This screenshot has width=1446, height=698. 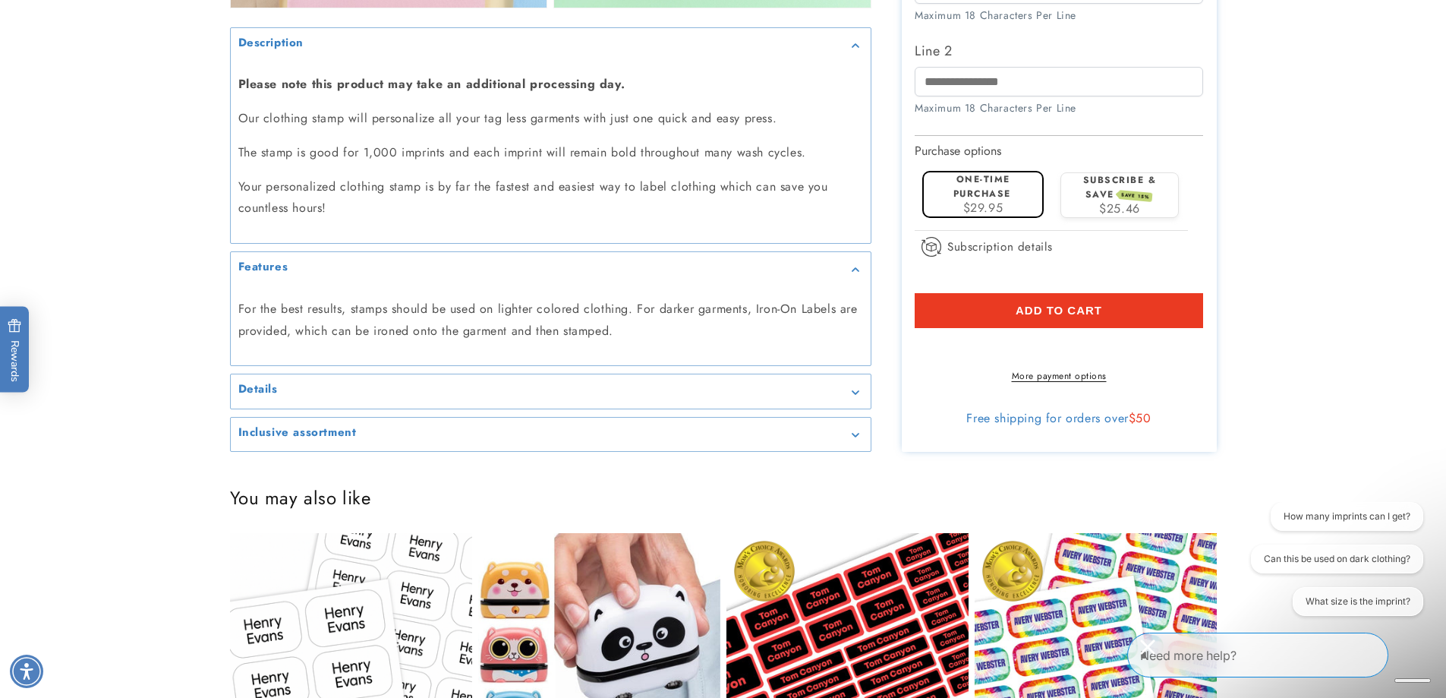 I want to click on summary: Description, so click(x=550, y=45).